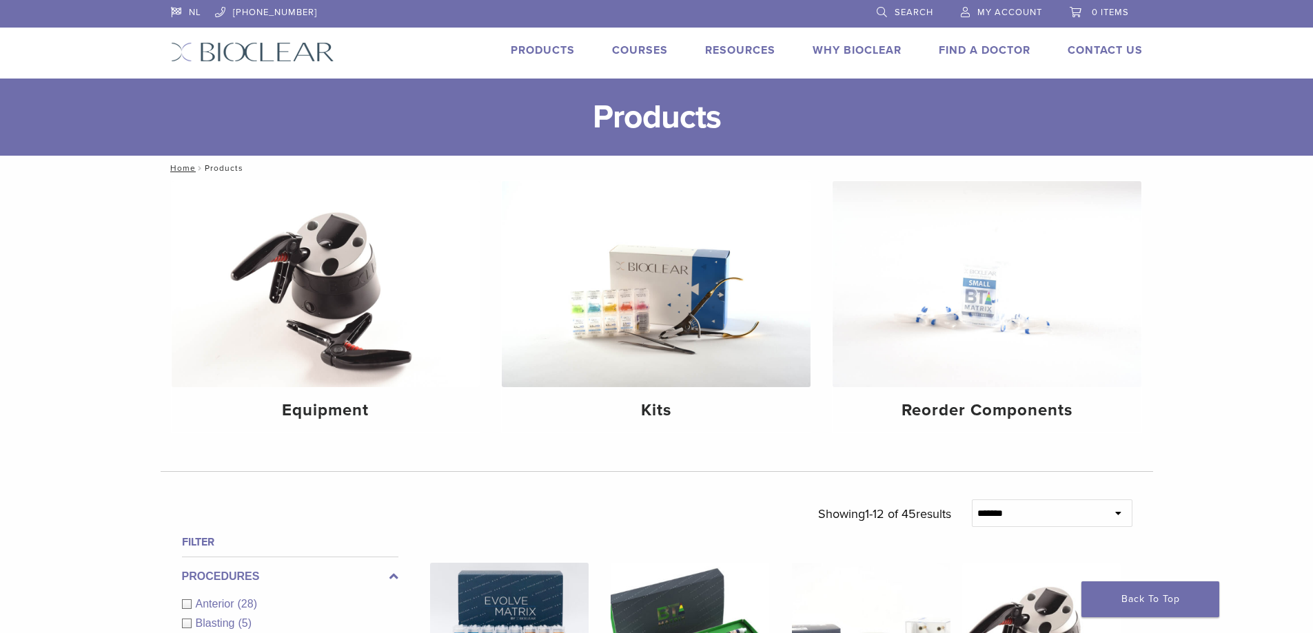 The width and height of the screenshot is (1313, 633). I want to click on a: Contact Us, so click(1105, 50).